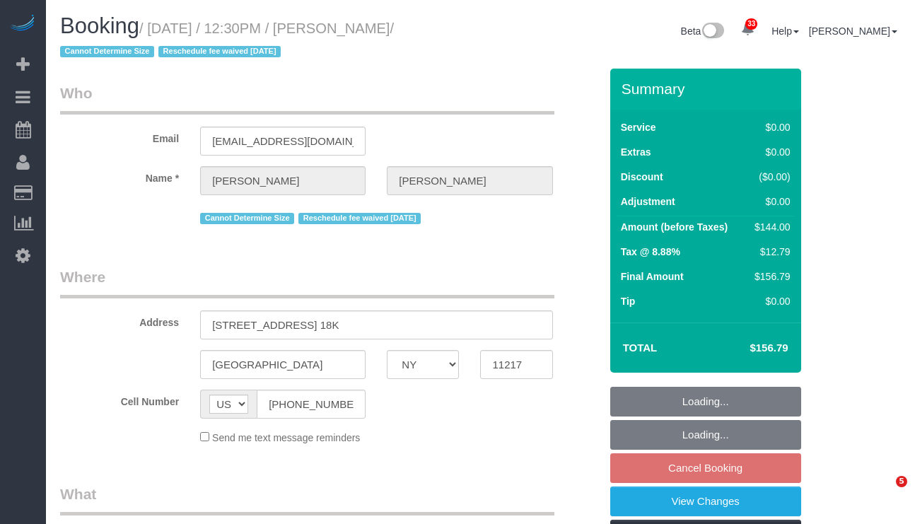 This screenshot has width=915, height=524. Describe the element at coordinates (120, 320) in the screenshot. I see `label: Address` at that location.